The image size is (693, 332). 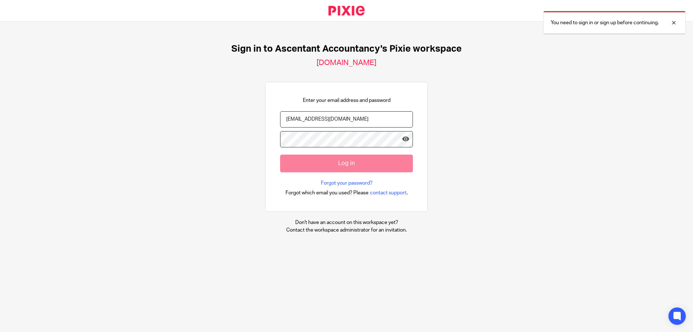 What do you see at coordinates (388, 193) in the screenshot?
I see `span: contact support` at bounding box center [388, 193].